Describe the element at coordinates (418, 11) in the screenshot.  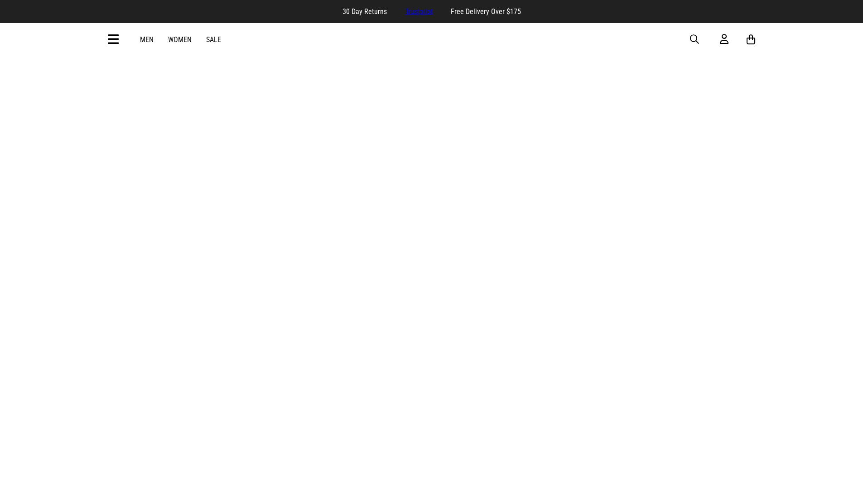
I see `a: Trustpilot` at that location.